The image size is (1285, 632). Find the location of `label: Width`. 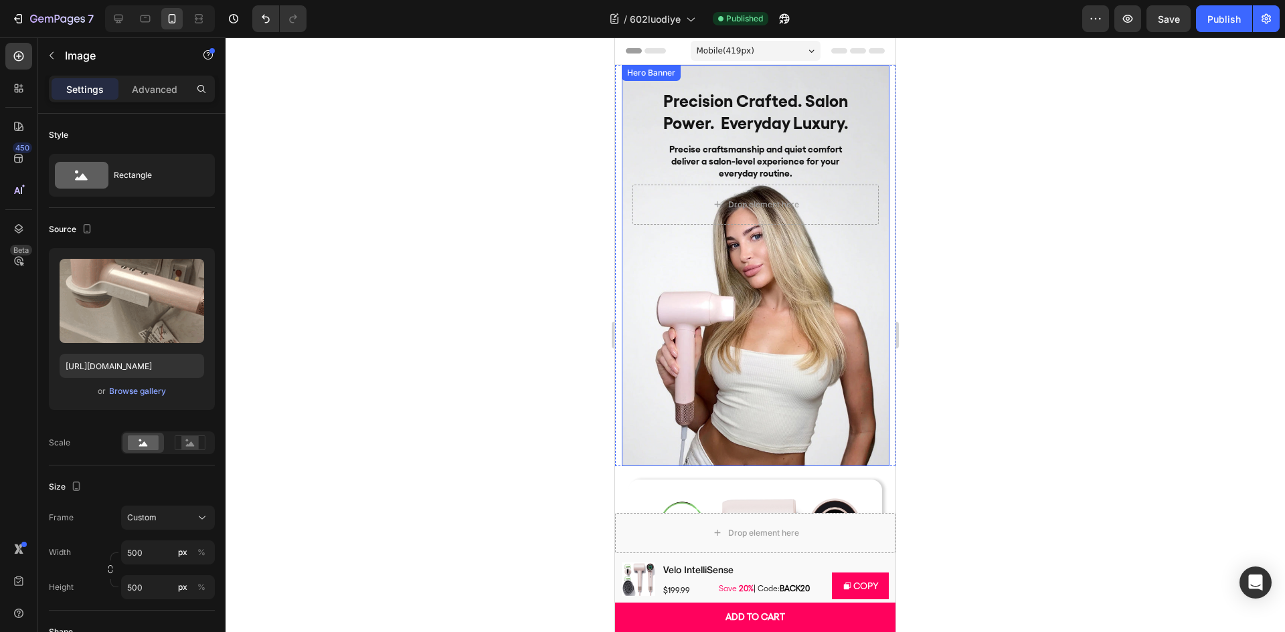

label: Width is located at coordinates (60, 553).